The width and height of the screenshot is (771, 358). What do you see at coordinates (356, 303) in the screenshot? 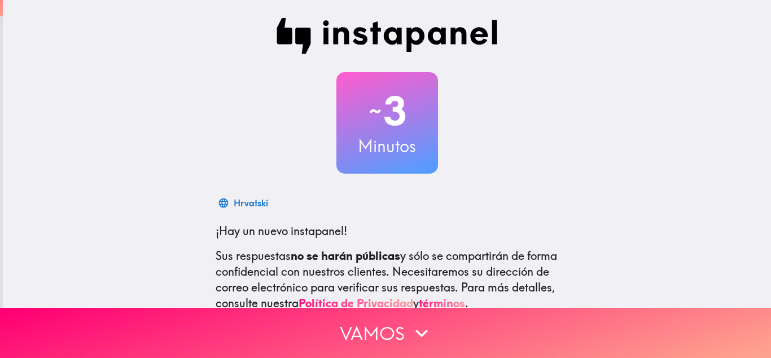
I see `a: Política de Privacidad` at bounding box center [356, 303].